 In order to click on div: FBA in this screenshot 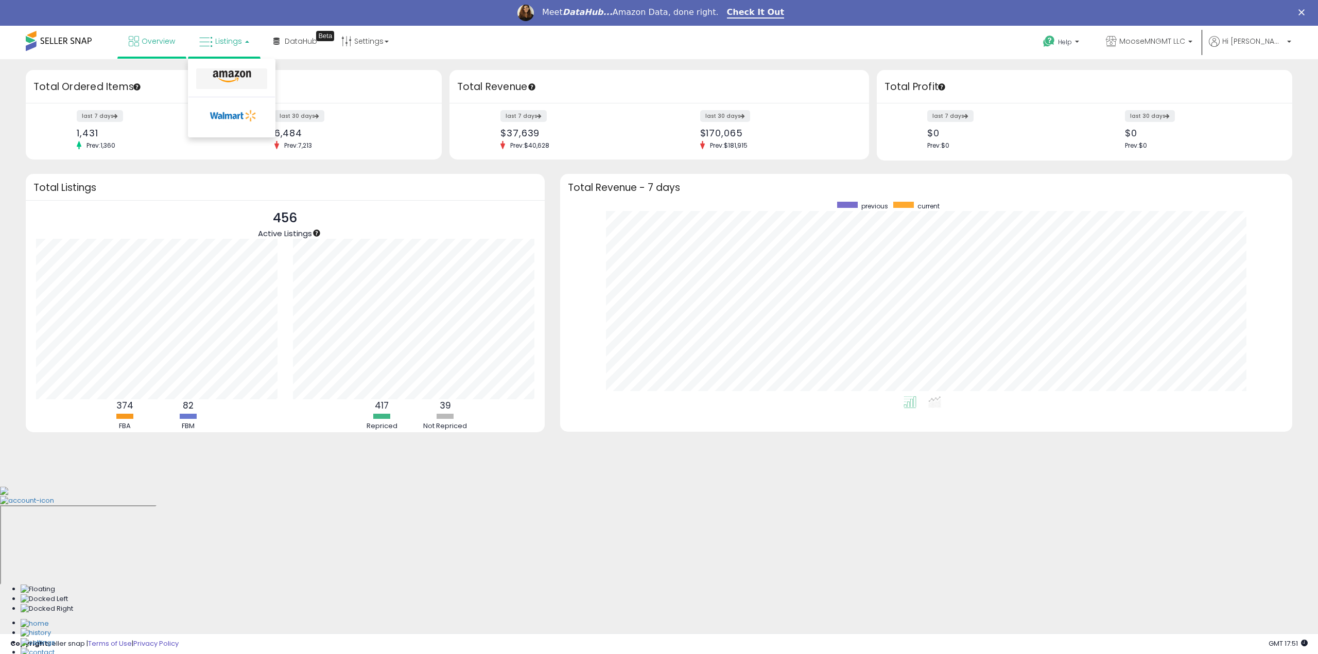, I will do `click(125, 426)`.